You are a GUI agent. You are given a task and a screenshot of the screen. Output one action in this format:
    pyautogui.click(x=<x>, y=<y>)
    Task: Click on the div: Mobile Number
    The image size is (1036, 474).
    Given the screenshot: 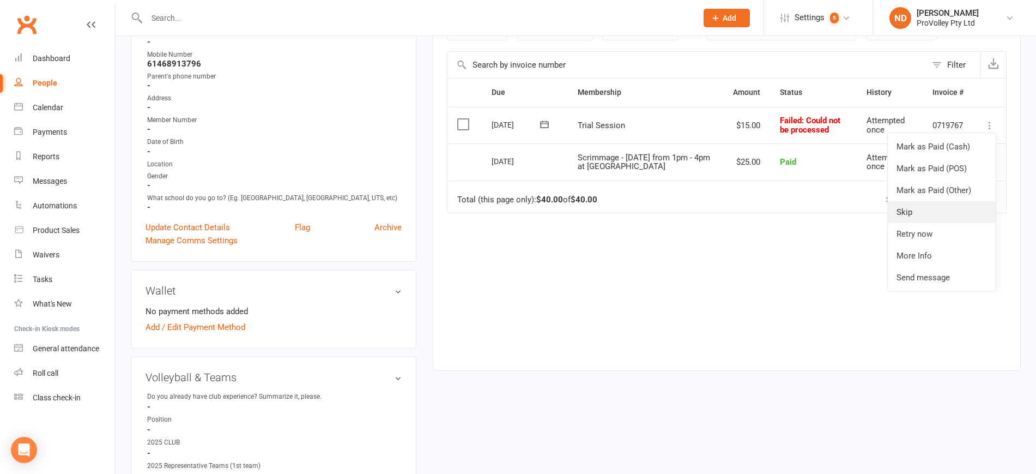 What is the action you would take?
    pyautogui.click(x=274, y=55)
    